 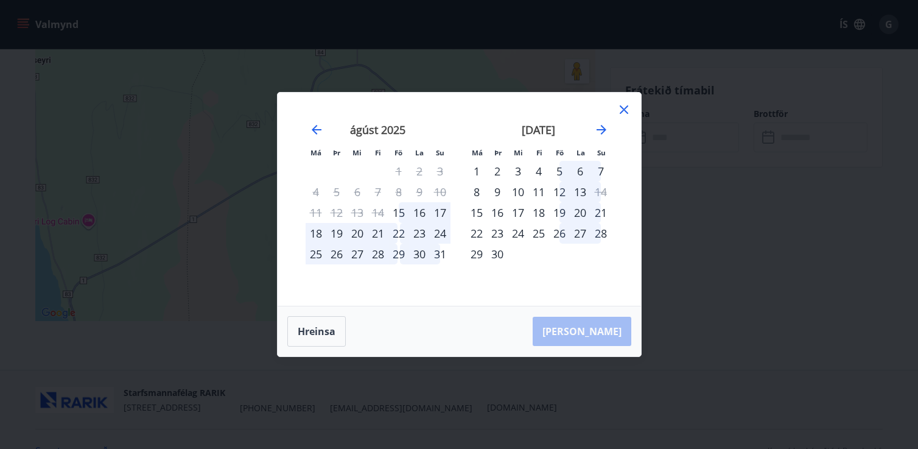 What do you see at coordinates (477, 192) in the screenshot?
I see `div: 8` at bounding box center [477, 192].